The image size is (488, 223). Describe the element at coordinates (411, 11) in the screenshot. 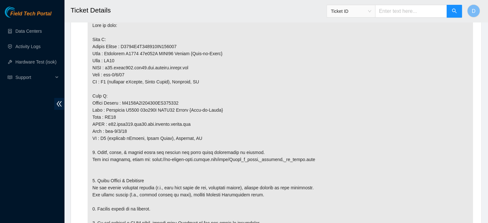

I see `input: Enter text here...` at that location.